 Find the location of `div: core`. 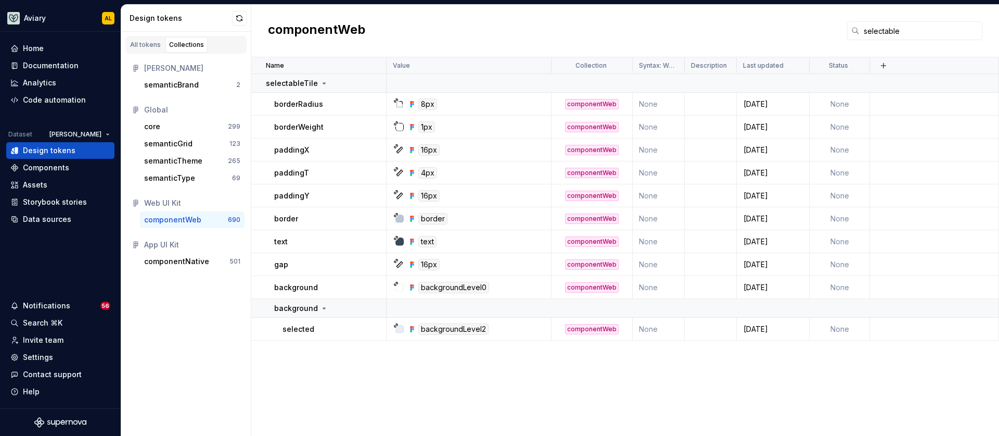

div: core is located at coordinates (152, 126).